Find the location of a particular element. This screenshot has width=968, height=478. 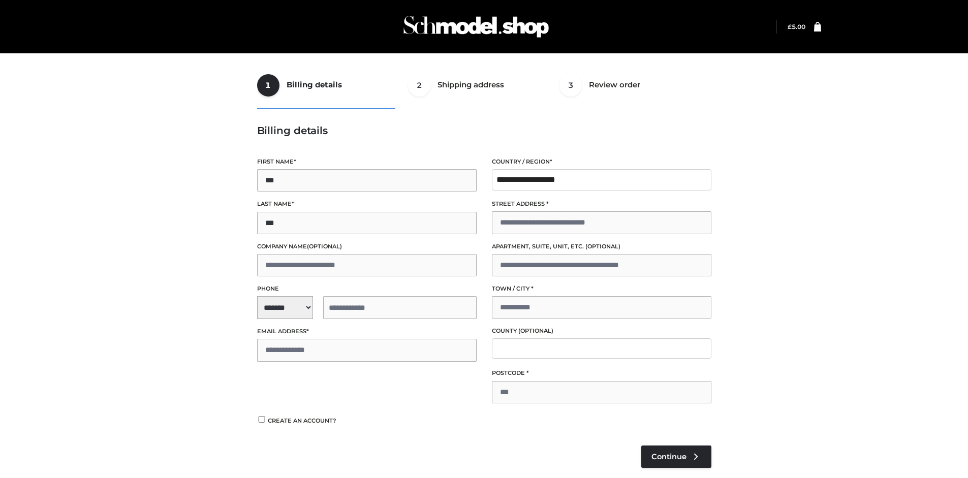

a: £5.00 is located at coordinates (796, 26).